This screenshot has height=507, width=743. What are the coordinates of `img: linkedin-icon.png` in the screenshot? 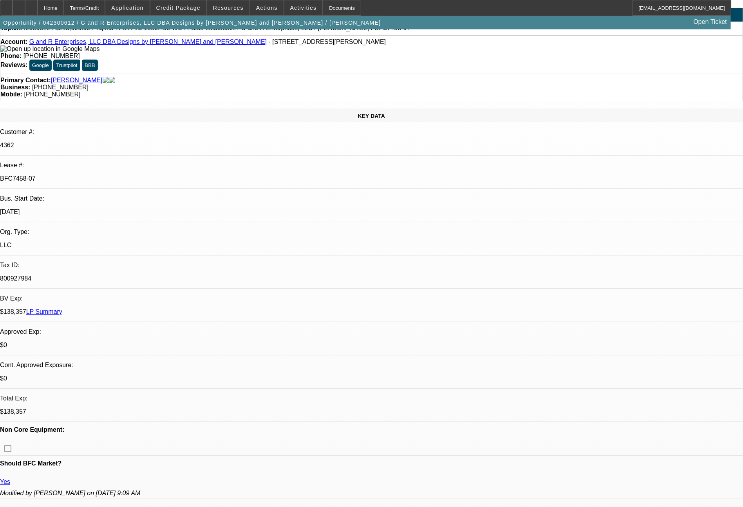 It's located at (112, 80).